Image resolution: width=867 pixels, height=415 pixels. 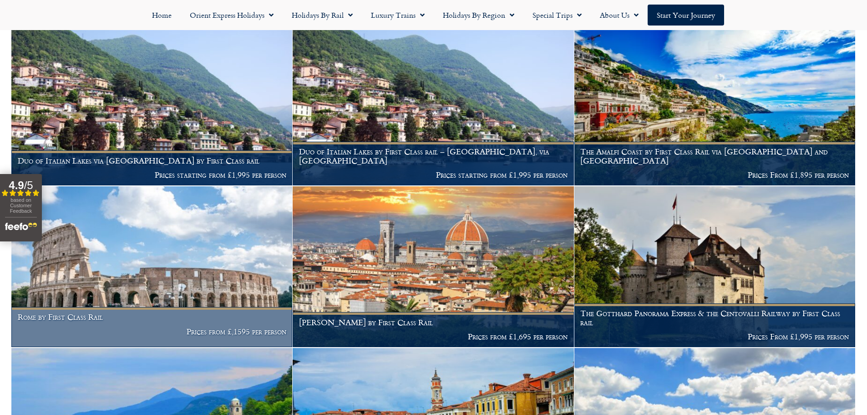 I want to click on a: Holidays by Region, so click(x=478, y=15).